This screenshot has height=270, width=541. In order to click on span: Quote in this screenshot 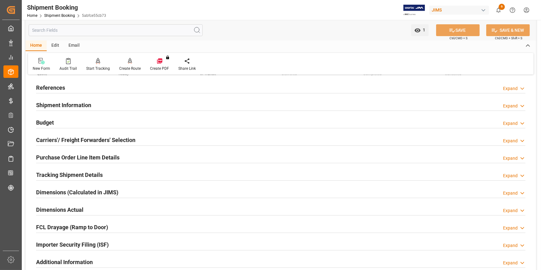, I will do `click(42, 74)`.